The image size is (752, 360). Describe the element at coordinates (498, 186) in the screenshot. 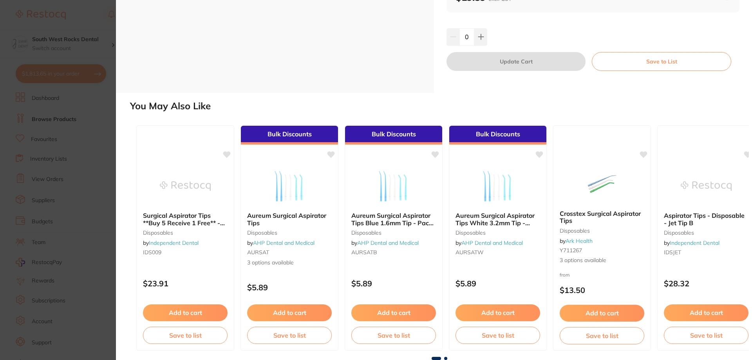

I see `img: Aureum Surgical Aspirator Tips White 3.2mm Tip - Pack of 25` at that location.